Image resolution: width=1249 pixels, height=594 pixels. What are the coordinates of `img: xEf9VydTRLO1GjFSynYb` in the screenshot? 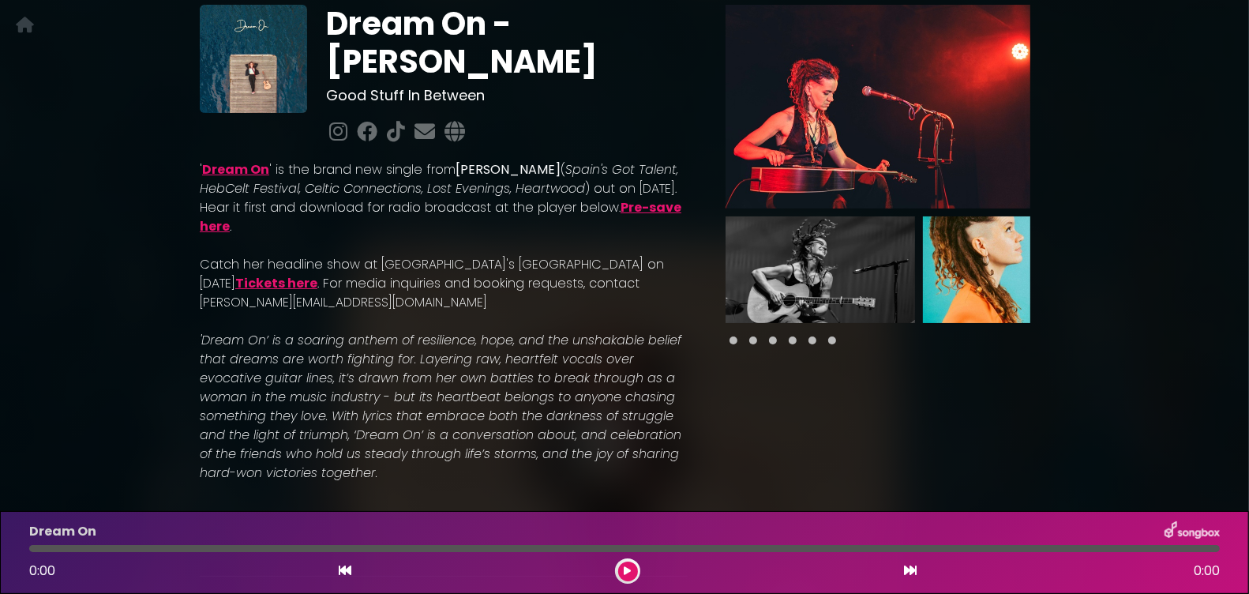 It's located at (1017, 269).